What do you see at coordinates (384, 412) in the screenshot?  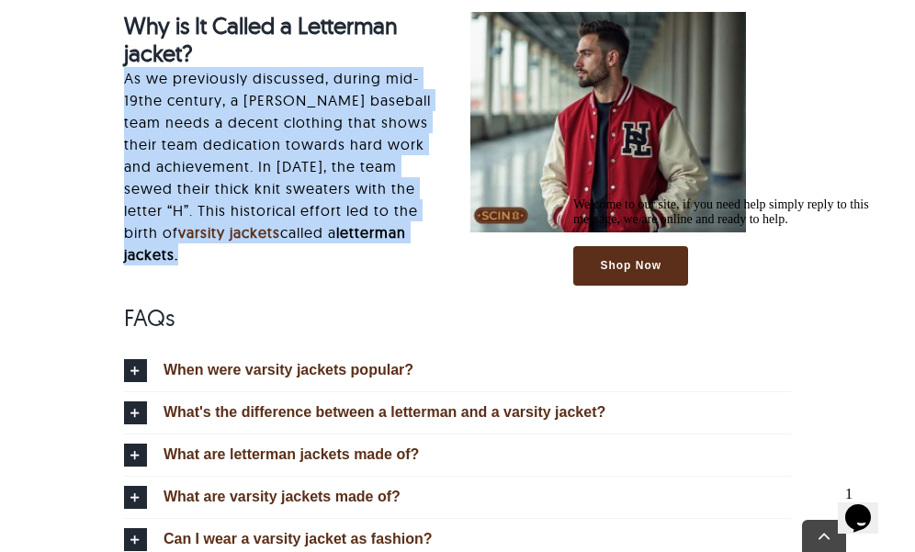 I see `span: What's the difference between a letterman and a varsity jacket?` at bounding box center [384, 412].